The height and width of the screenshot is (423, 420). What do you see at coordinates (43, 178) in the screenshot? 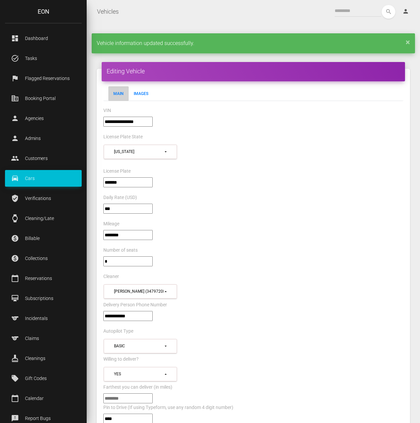
I see `a: drive_eta Cars` at bounding box center [43, 178].